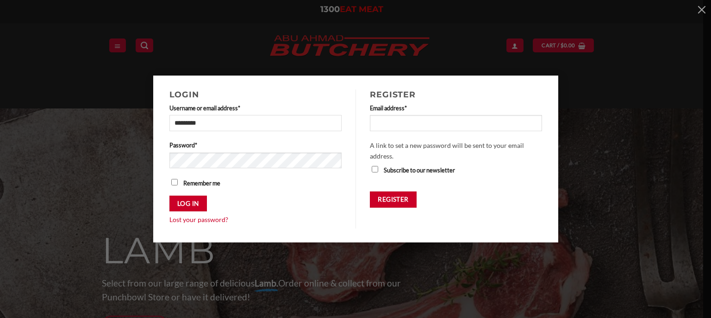  I want to click on span: Remember me, so click(202, 183).